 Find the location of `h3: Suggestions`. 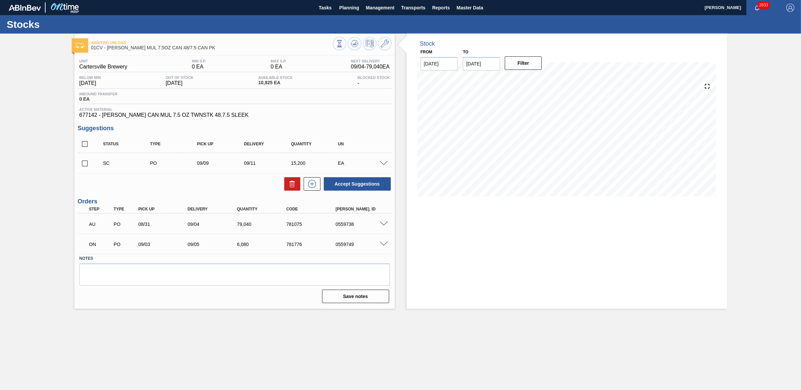

h3: Suggestions is located at coordinates (235, 128).